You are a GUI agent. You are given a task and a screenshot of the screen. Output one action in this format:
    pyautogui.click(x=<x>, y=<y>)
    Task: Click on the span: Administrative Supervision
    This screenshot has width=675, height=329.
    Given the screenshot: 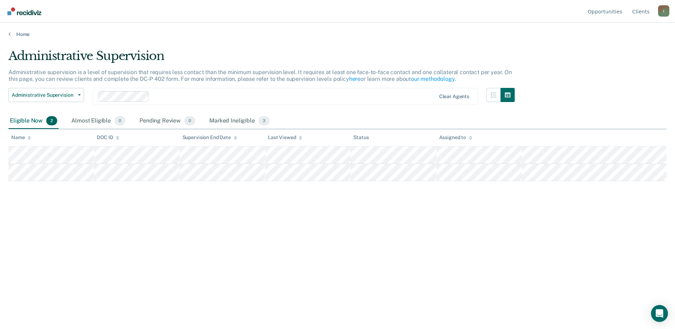 What is the action you would take?
    pyautogui.click(x=43, y=95)
    